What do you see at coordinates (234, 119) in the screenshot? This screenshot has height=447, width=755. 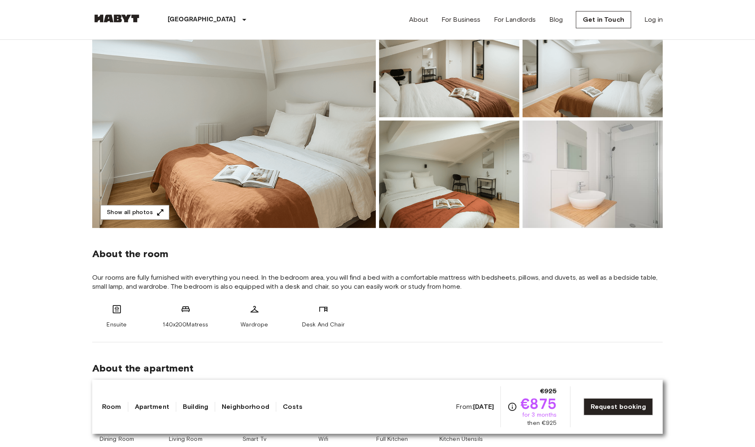 I see `img: Marketing picture of unit FR-18-003-003-05` at bounding box center [234, 119].